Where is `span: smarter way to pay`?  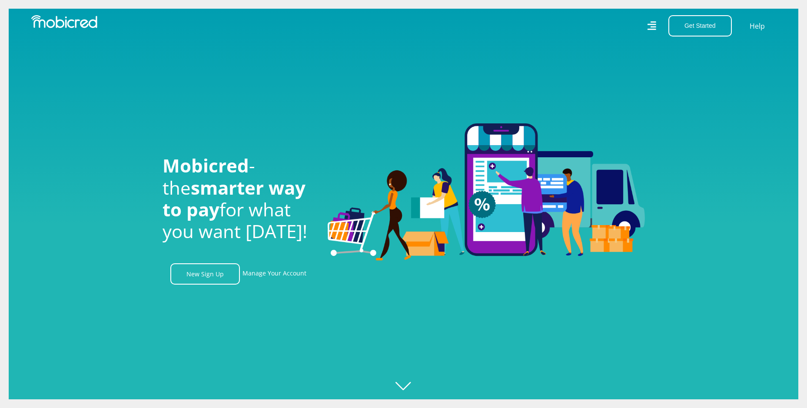
span: smarter way to pay is located at coordinates (234, 198).